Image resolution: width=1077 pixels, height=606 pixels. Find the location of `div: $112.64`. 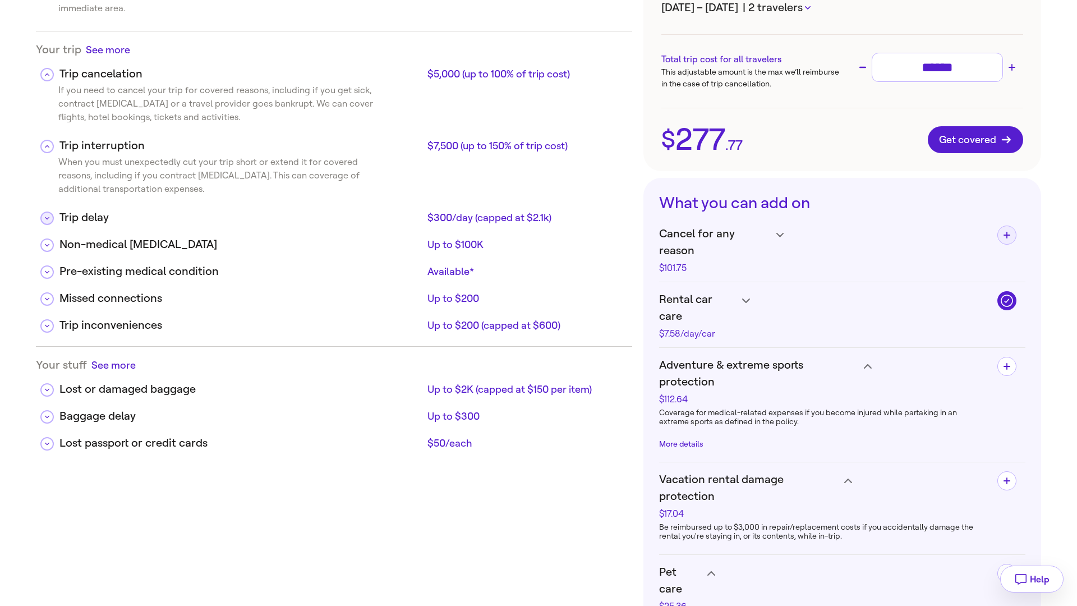

div: $112.64 is located at coordinates (759, 399).